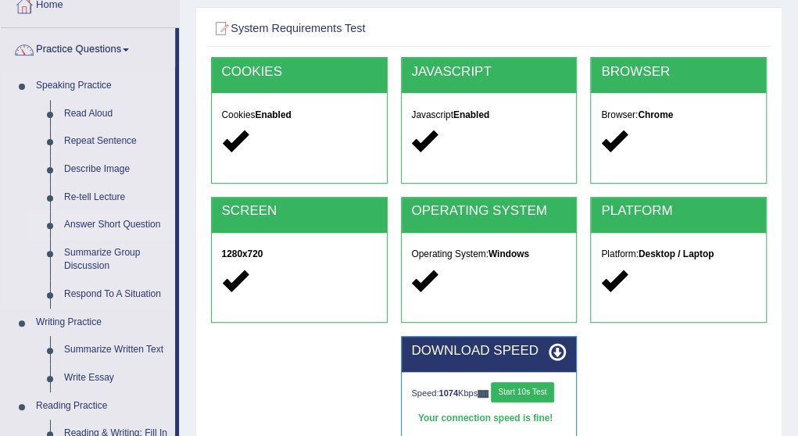 This screenshot has height=436, width=798. I want to click on h2: COOKIES, so click(298, 72).